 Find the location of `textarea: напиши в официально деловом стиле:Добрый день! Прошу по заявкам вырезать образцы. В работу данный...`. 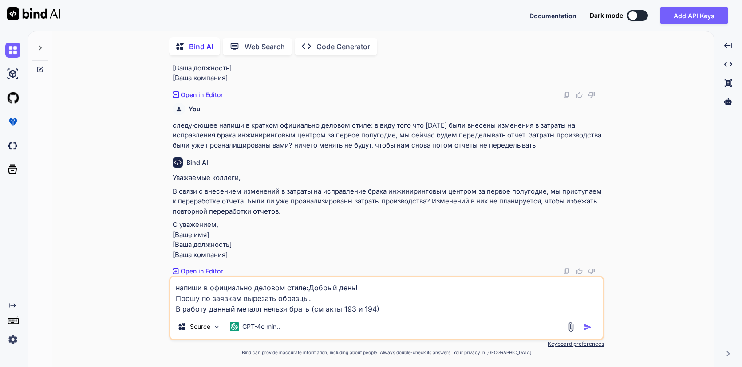

textarea: напиши в официально деловом стиле:Добрый день! Прошу по заявкам вырезать образцы. В работу данный... is located at coordinates (386, 296).